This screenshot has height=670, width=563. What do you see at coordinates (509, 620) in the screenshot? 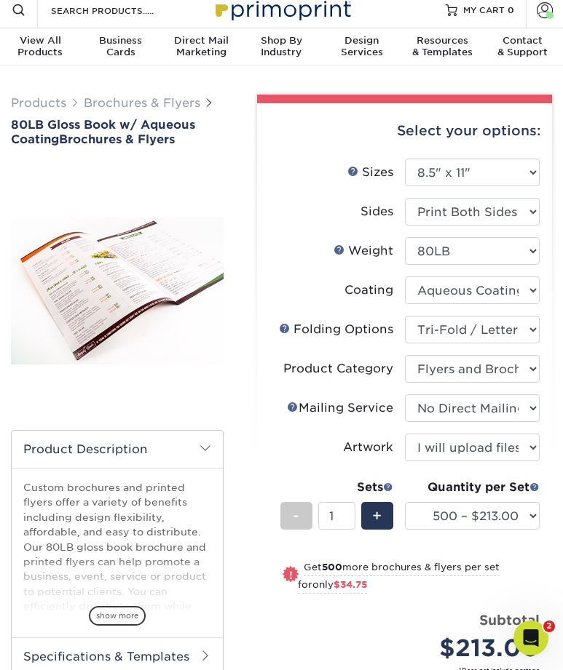
I see `strong: Subtotal` at bounding box center [509, 620].